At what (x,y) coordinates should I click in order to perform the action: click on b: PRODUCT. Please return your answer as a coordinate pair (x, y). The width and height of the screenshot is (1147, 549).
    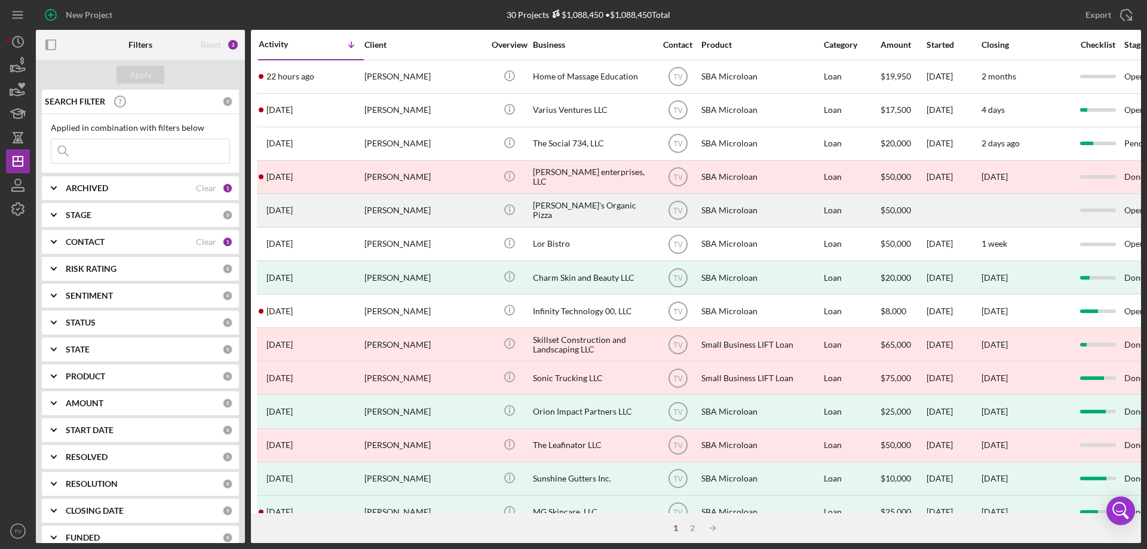
    Looking at the image, I should click on (85, 376).